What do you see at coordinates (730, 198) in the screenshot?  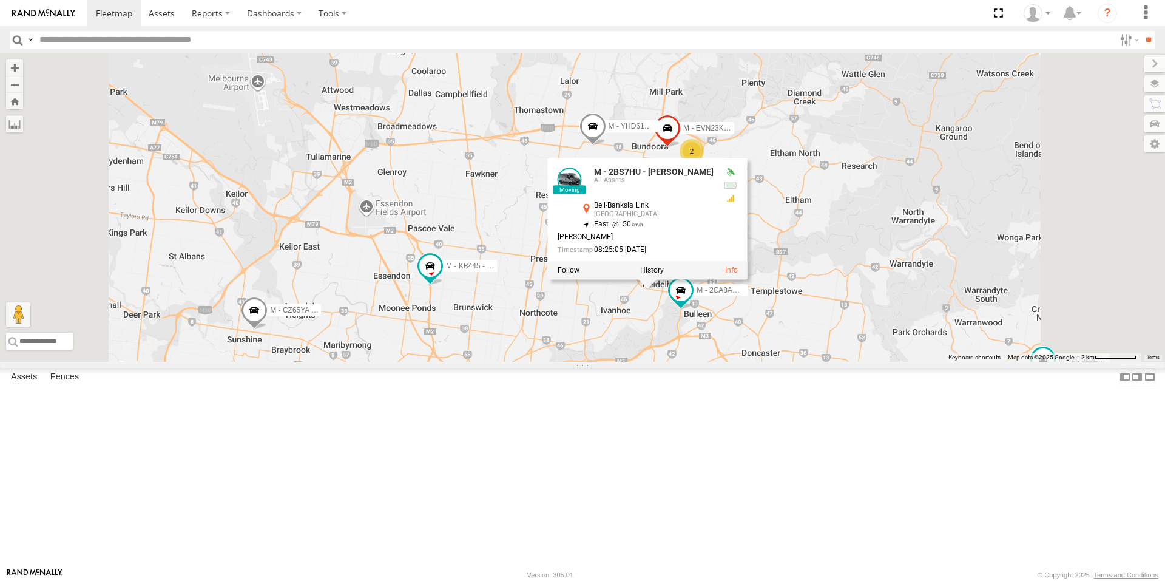 I see `div: GSM Signal = 3` at bounding box center [730, 198].